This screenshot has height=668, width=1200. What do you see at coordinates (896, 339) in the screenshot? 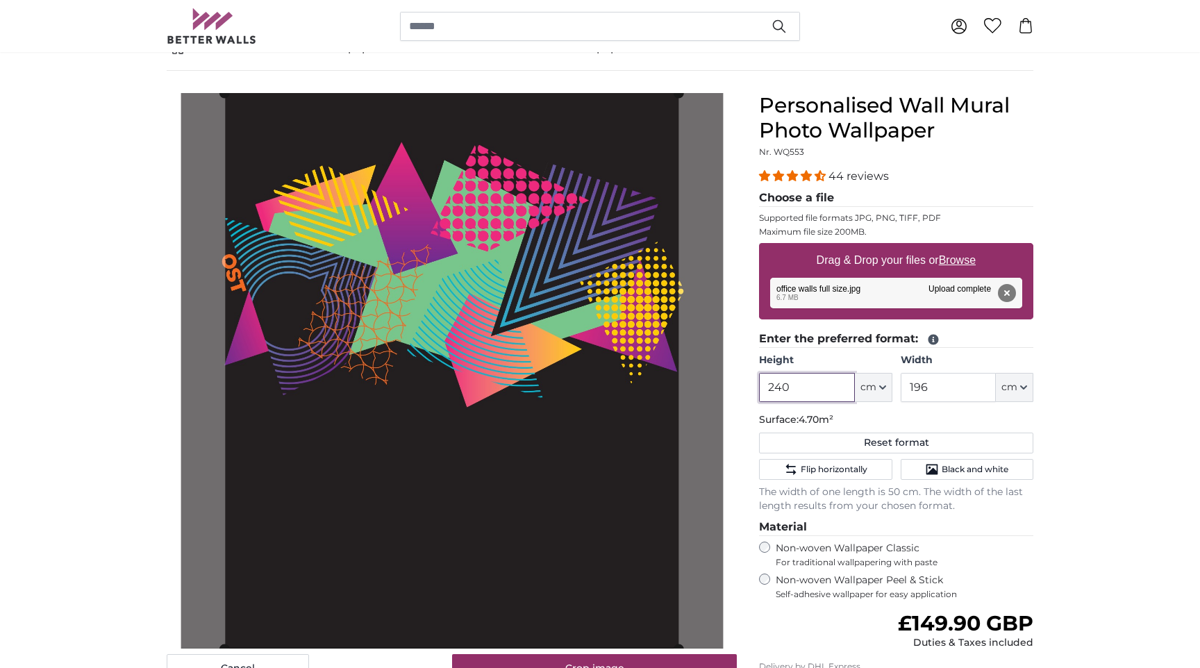
I see `legend: Enter the preferred format:` at bounding box center [896, 339].